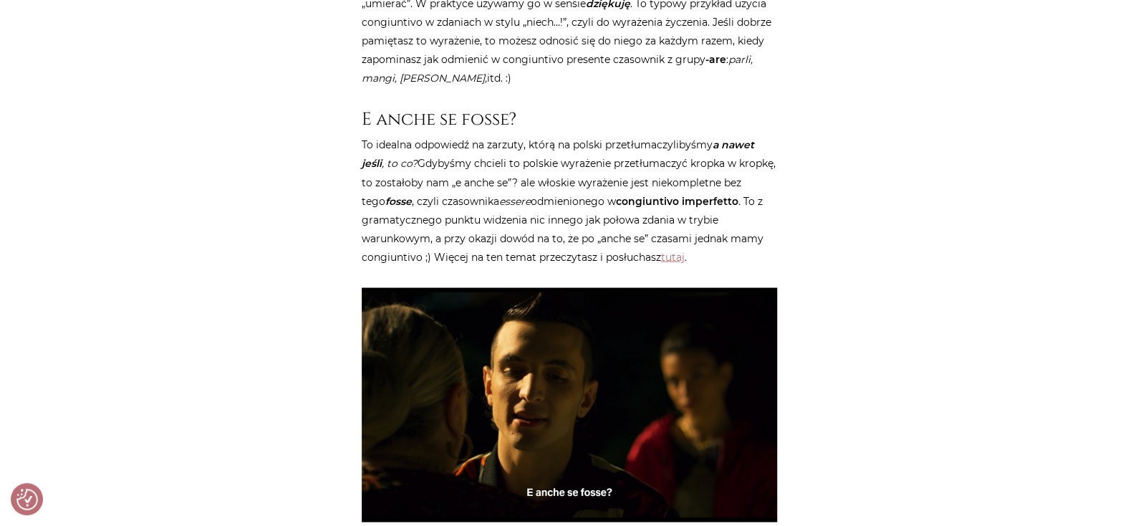  I want to click on strong: a nawet jeśli, so click(558, 154).